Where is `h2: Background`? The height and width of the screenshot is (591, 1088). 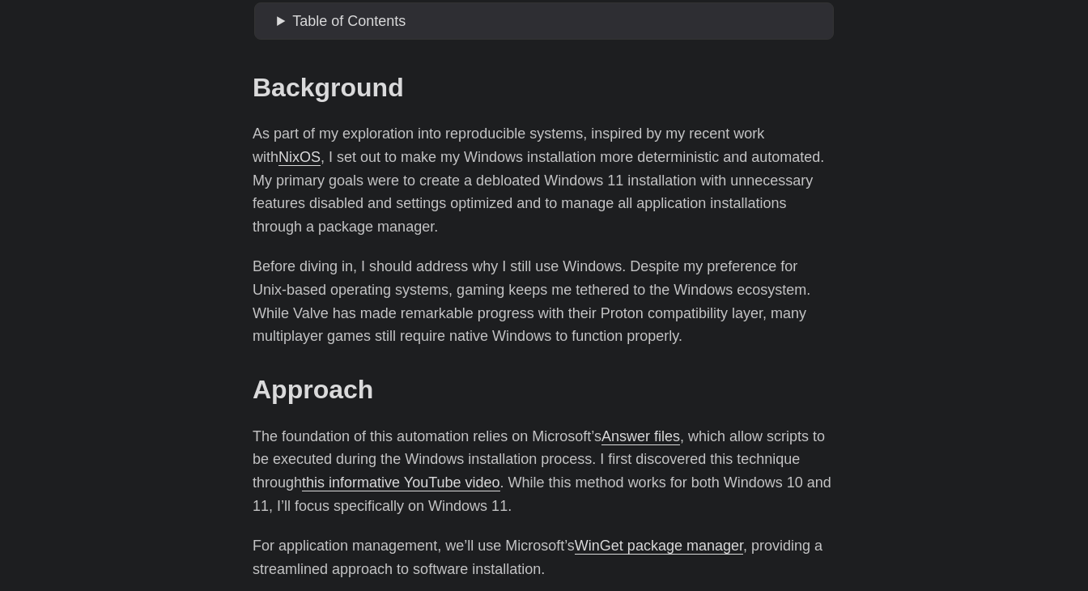
h2: Background is located at coordinates (544, 87).